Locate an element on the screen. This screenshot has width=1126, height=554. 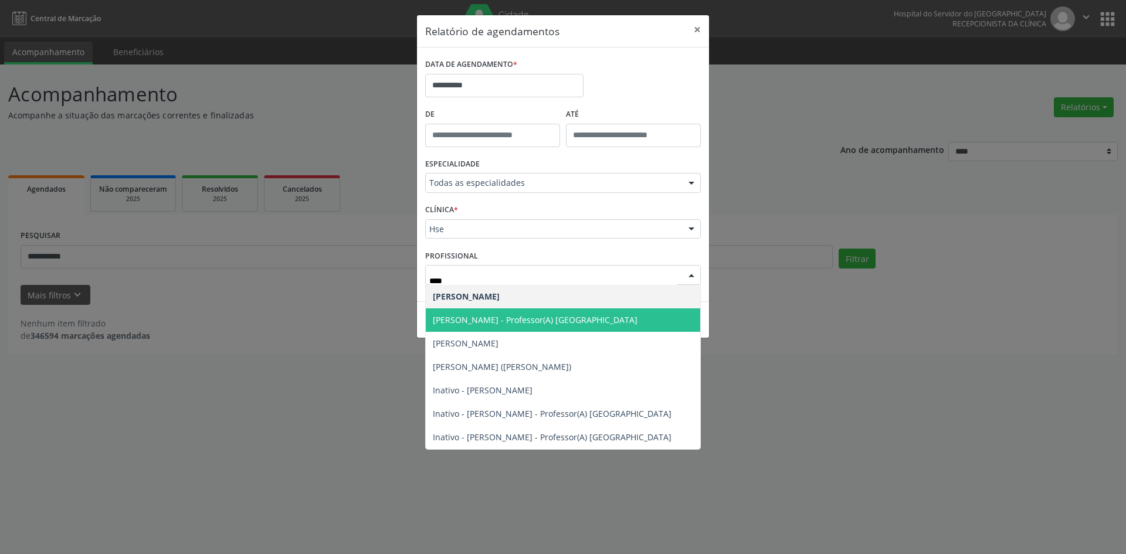
button: Close is located at coordinates (697, 29).